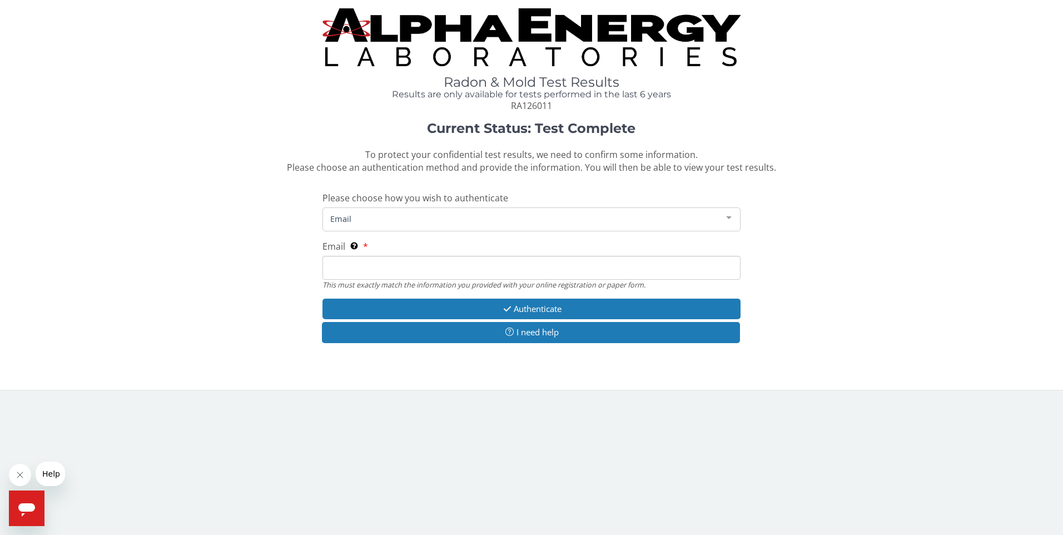 The height and width of the screenshot is (535, 1063). Describe the element at coordinates (532, 95) in the screenshot. I see `h4: Results are only available for tests performed in the last 6 years` at that location.